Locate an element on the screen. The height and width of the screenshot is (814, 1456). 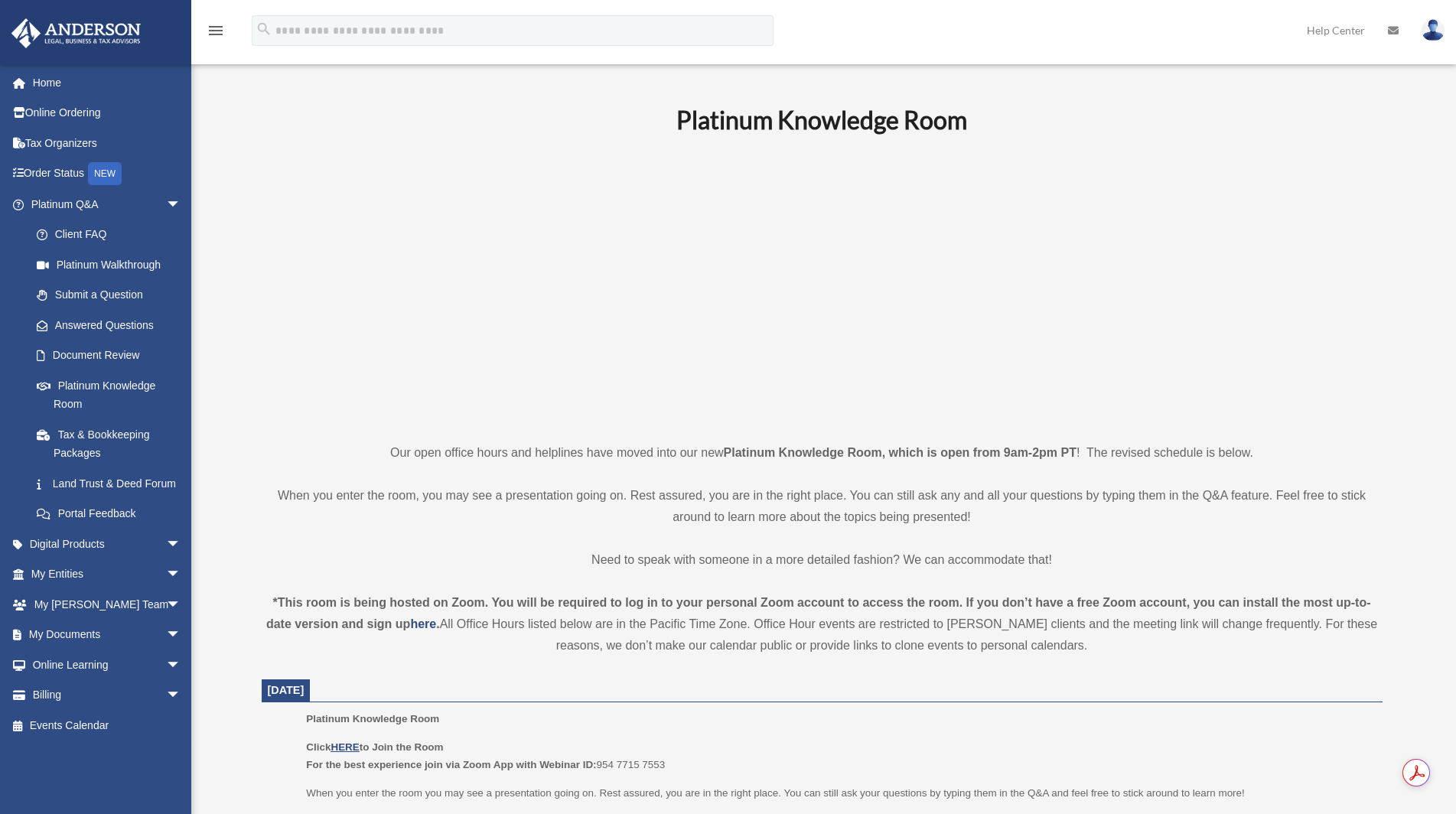
b: Click to Join the Room is located at coordinates (374, 747).